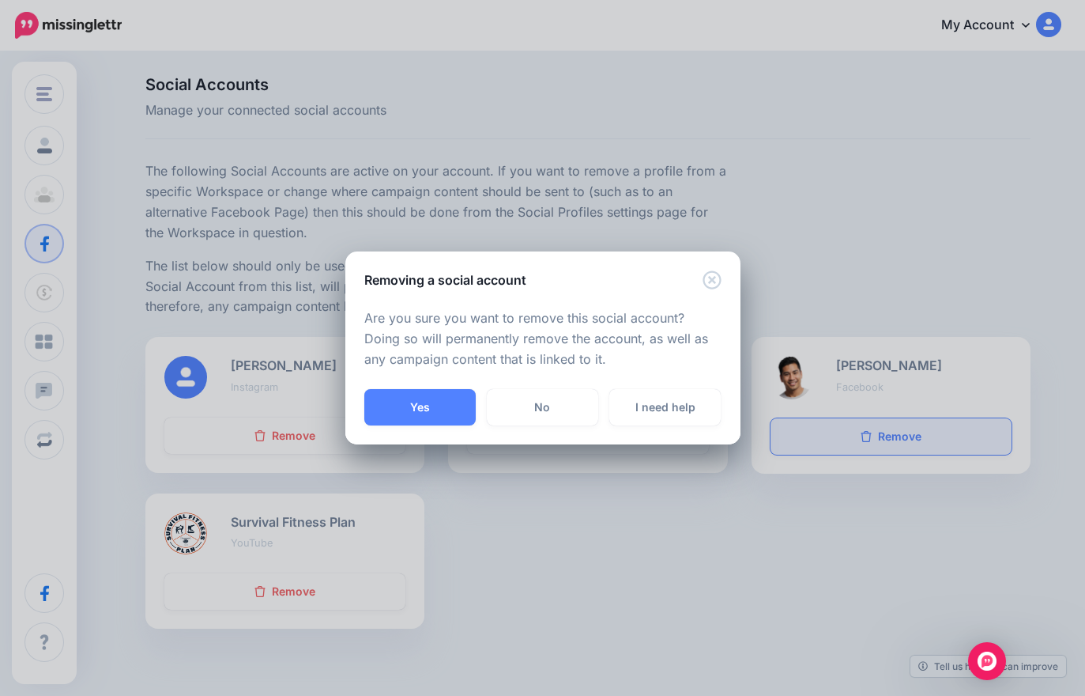 The image size is (1085, 696). What do you see at coordinates (420, 407) in the screenshot?
I see `button: Yes` at bounding box center [420, 407].